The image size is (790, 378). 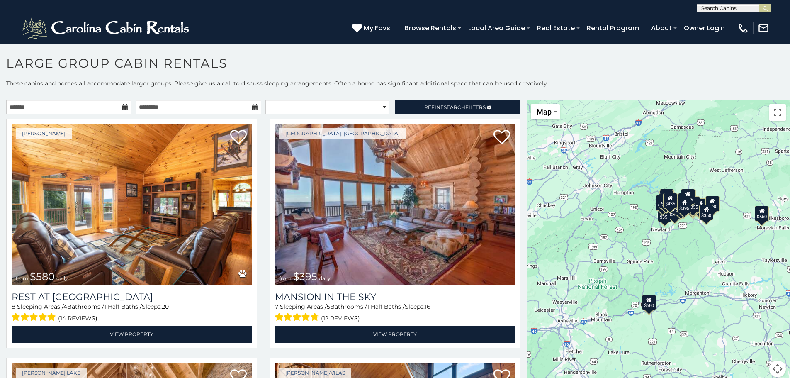 What do you see at coordinates (131, 296) in the screenshot?
I see `h3: Rest at Mountain Crest` at bounding box center [131, 296].